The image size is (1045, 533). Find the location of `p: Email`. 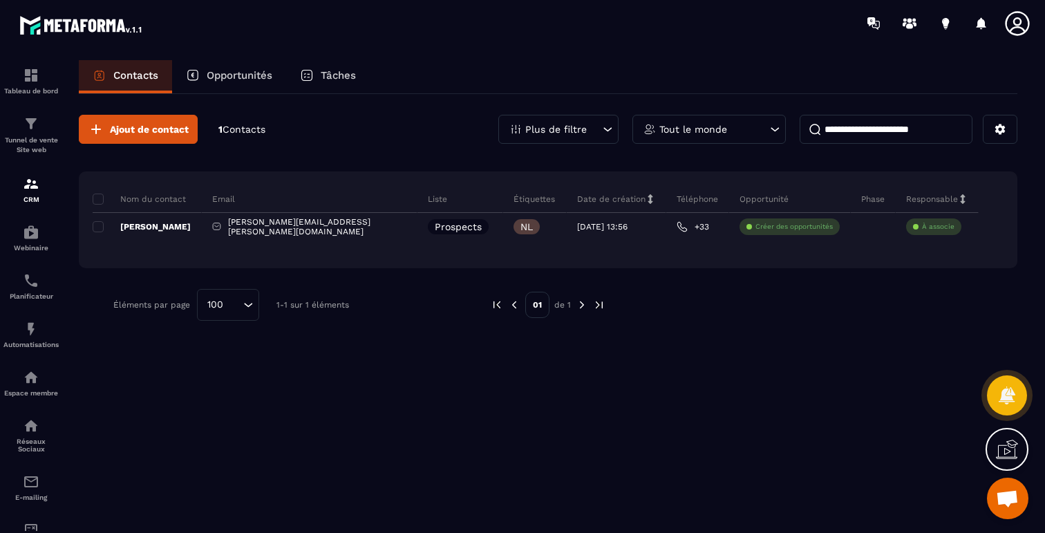

p: Email is located at coordinates (223, 199).